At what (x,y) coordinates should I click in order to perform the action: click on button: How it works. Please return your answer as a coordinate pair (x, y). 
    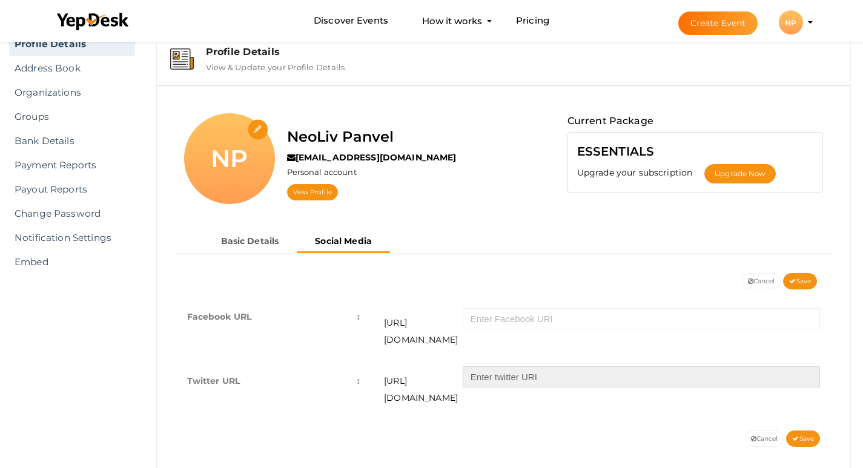
    Looking at the image, I should click on (452, 21).